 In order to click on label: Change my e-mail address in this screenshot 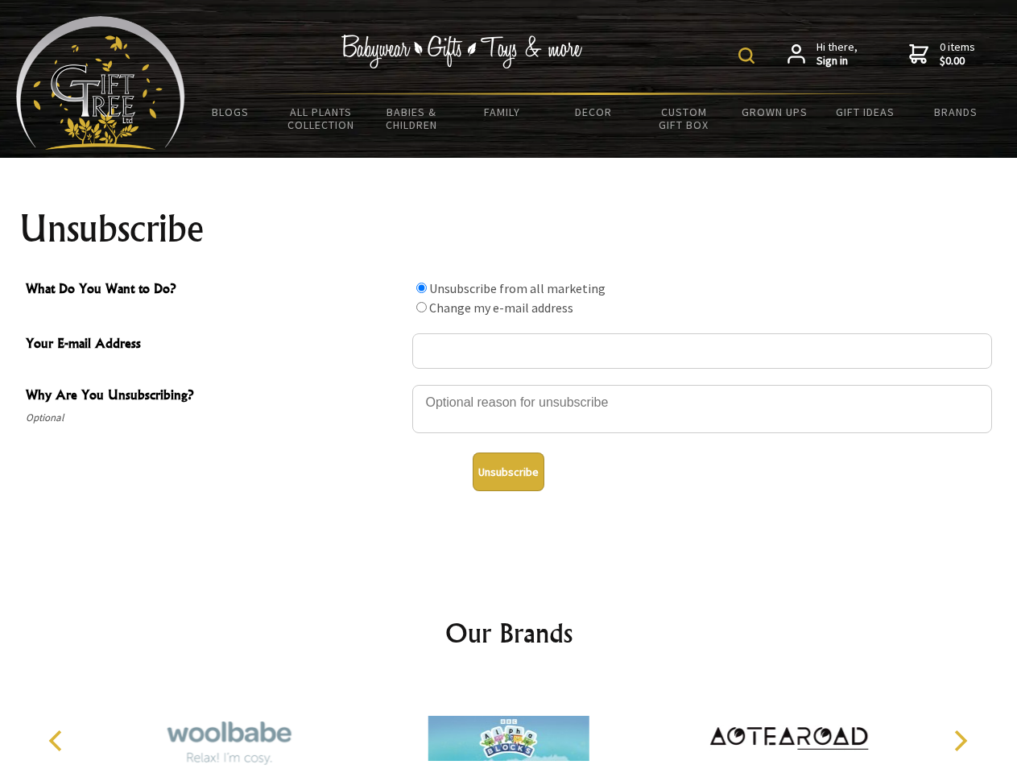, I will do `click(501, 308)`.